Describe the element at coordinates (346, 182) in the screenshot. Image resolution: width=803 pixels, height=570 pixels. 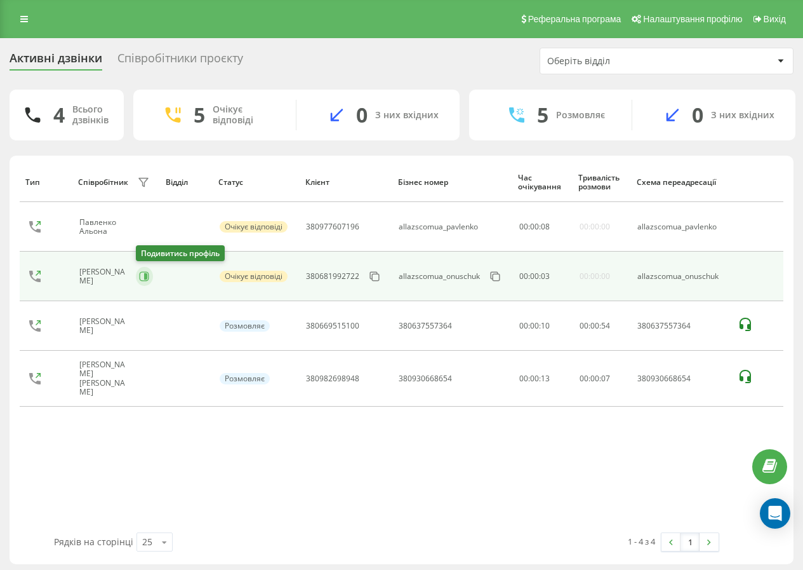
I see `div: Клієнт` at that location.